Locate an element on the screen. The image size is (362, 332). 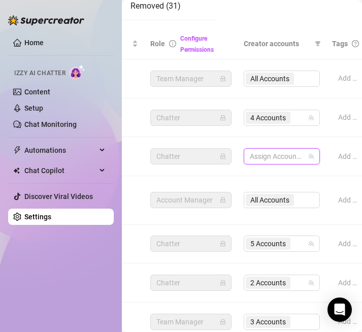
span: 5 Accounts is located at coordinates (268, 243).